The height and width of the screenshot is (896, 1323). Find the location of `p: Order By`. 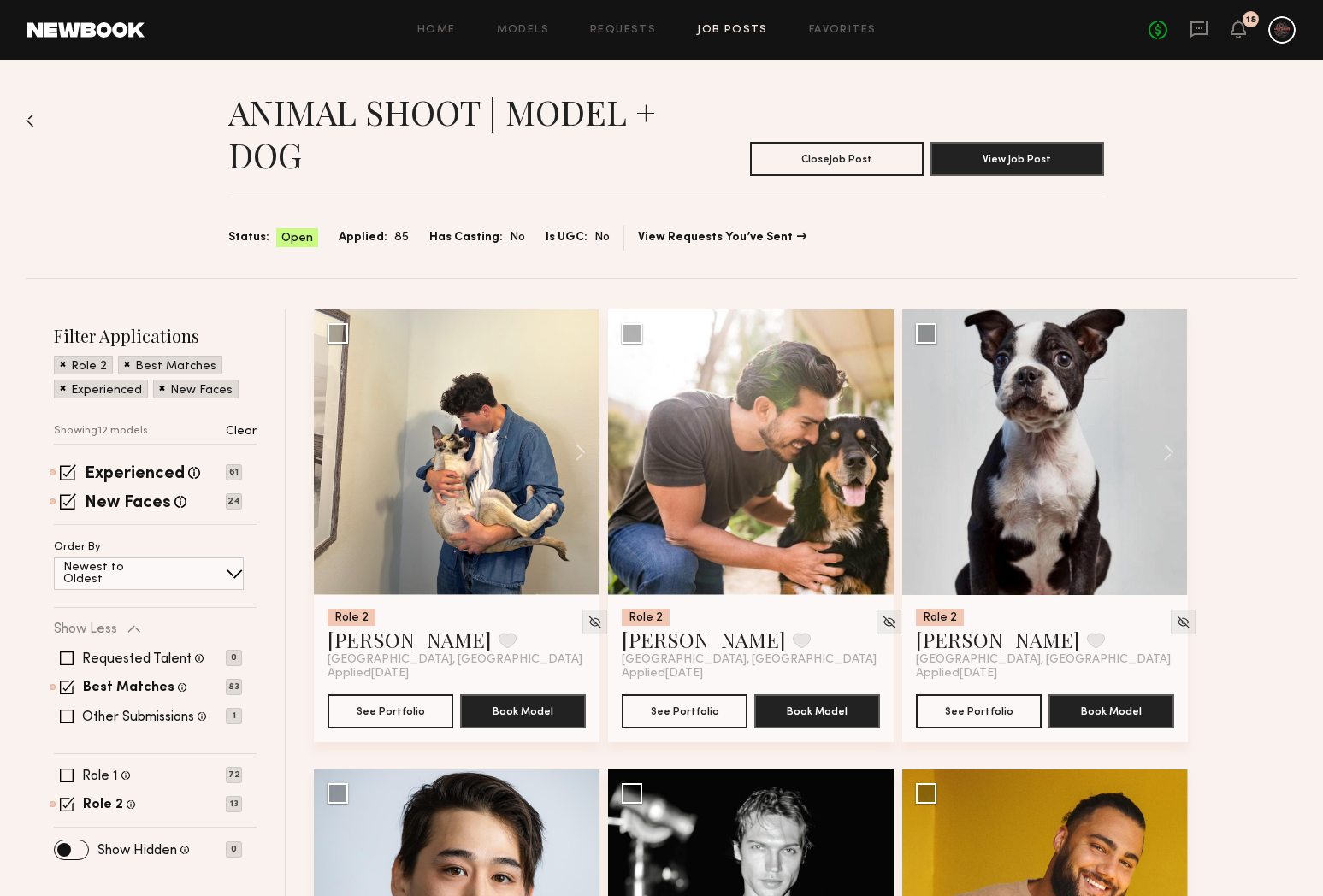

p: Order By is located at coordinates (77, 548).